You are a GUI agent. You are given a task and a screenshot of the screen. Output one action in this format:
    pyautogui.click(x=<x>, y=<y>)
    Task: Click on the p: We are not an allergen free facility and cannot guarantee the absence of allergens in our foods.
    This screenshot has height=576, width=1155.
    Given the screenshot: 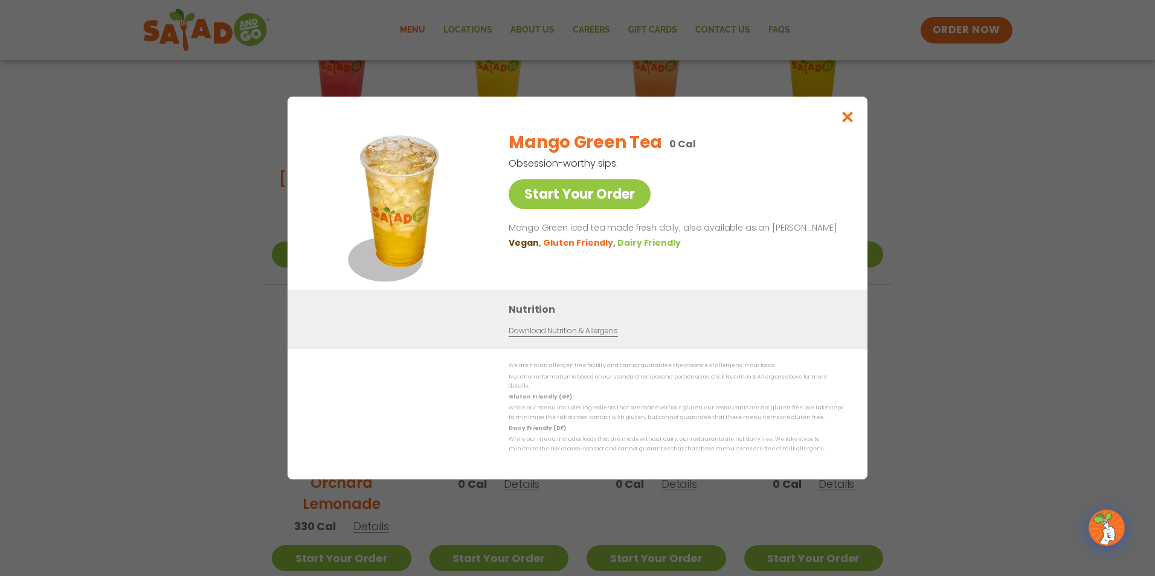 What is the action you would take?
    pyautogui.click(x=676, y=365)
    